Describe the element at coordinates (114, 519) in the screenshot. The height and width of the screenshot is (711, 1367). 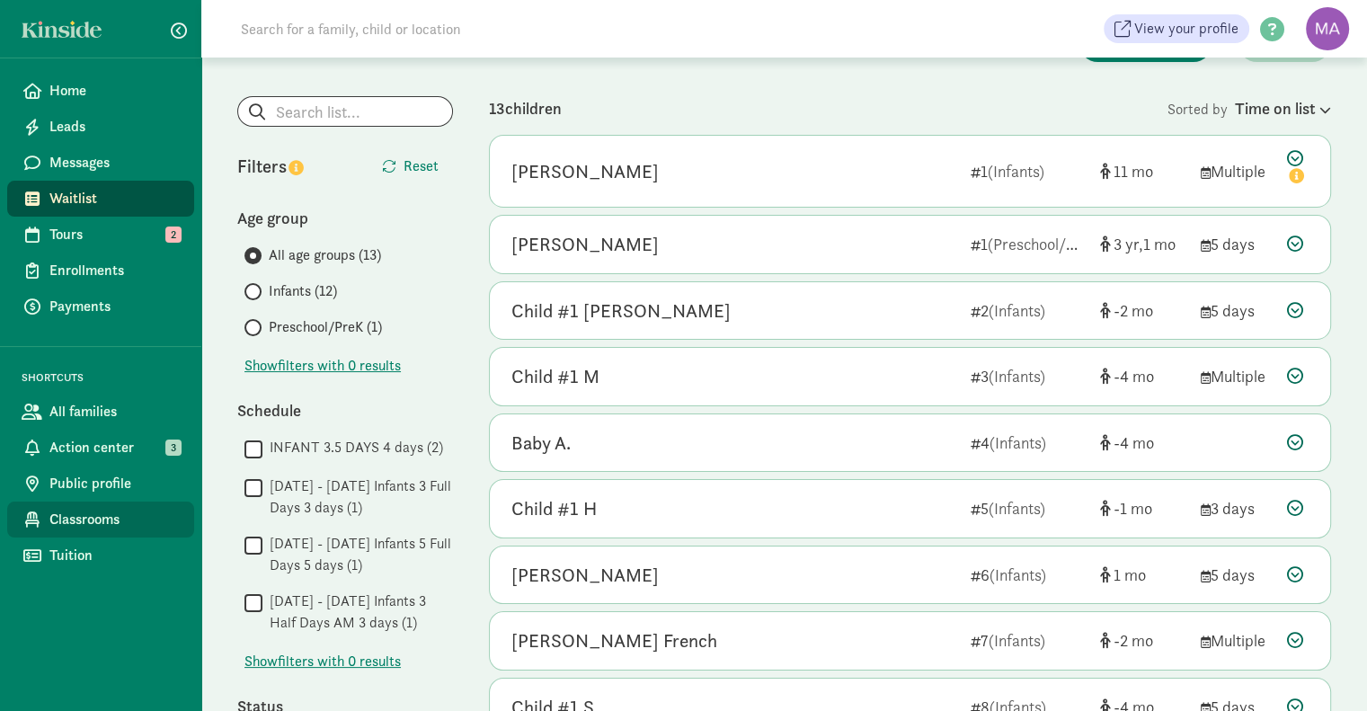
I see `span: Classrooms` at that location.